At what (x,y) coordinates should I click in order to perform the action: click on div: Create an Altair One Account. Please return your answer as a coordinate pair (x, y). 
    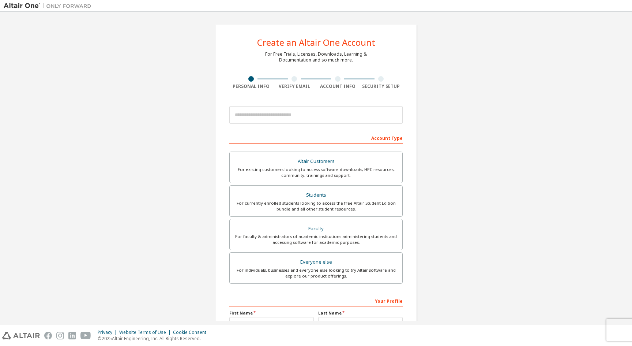
    Looking at the image, I should click on (316, 42).